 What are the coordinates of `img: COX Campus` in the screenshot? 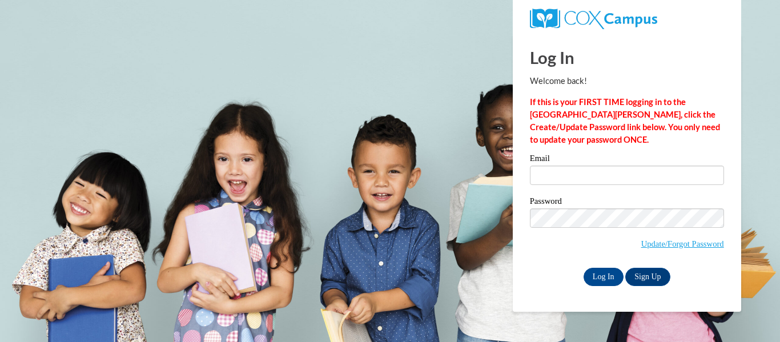 It's located at (593, 19).